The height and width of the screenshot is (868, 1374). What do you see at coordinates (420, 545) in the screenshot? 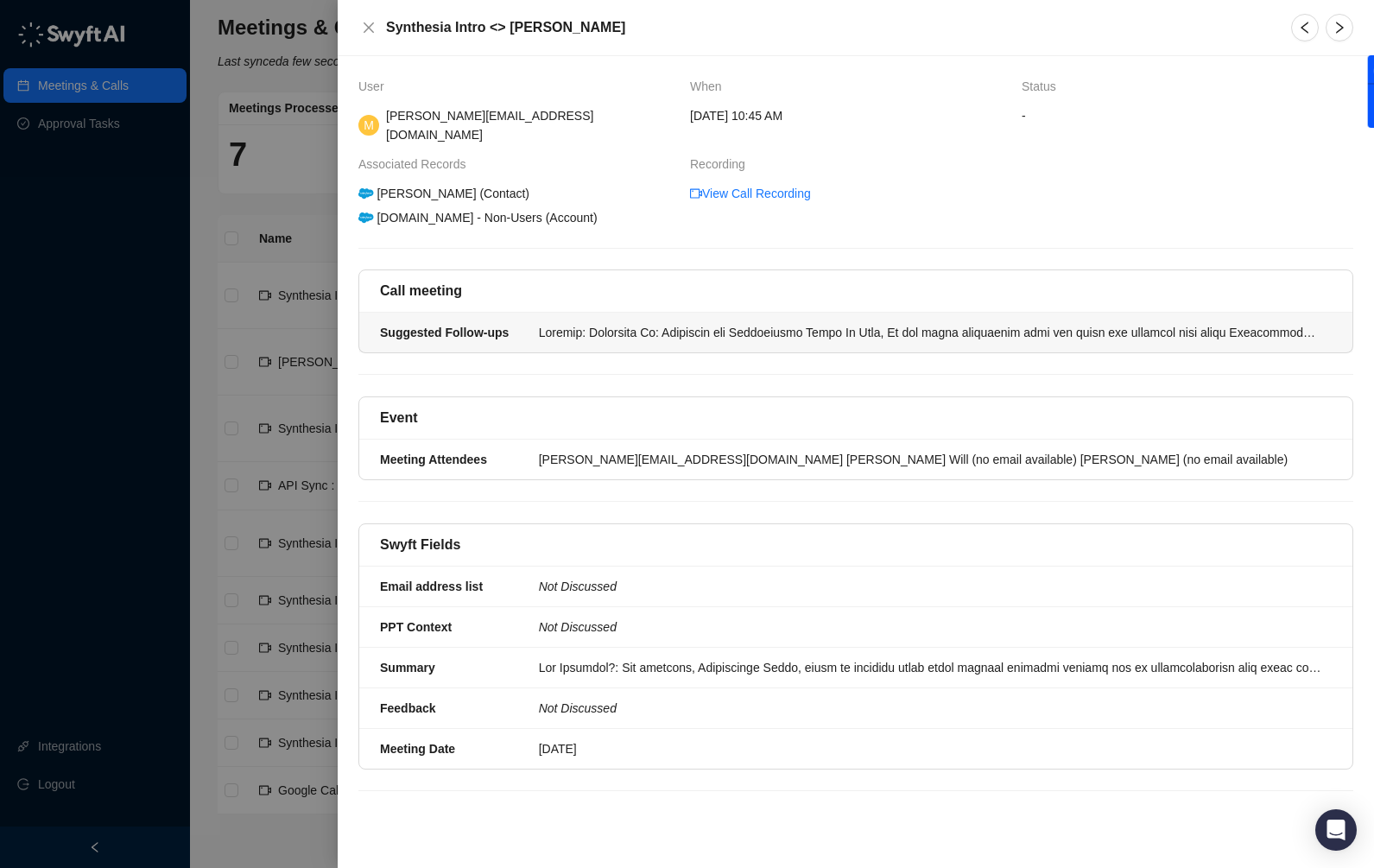
I see `h5: Swyft Fields` at bounding box center [420, 545].